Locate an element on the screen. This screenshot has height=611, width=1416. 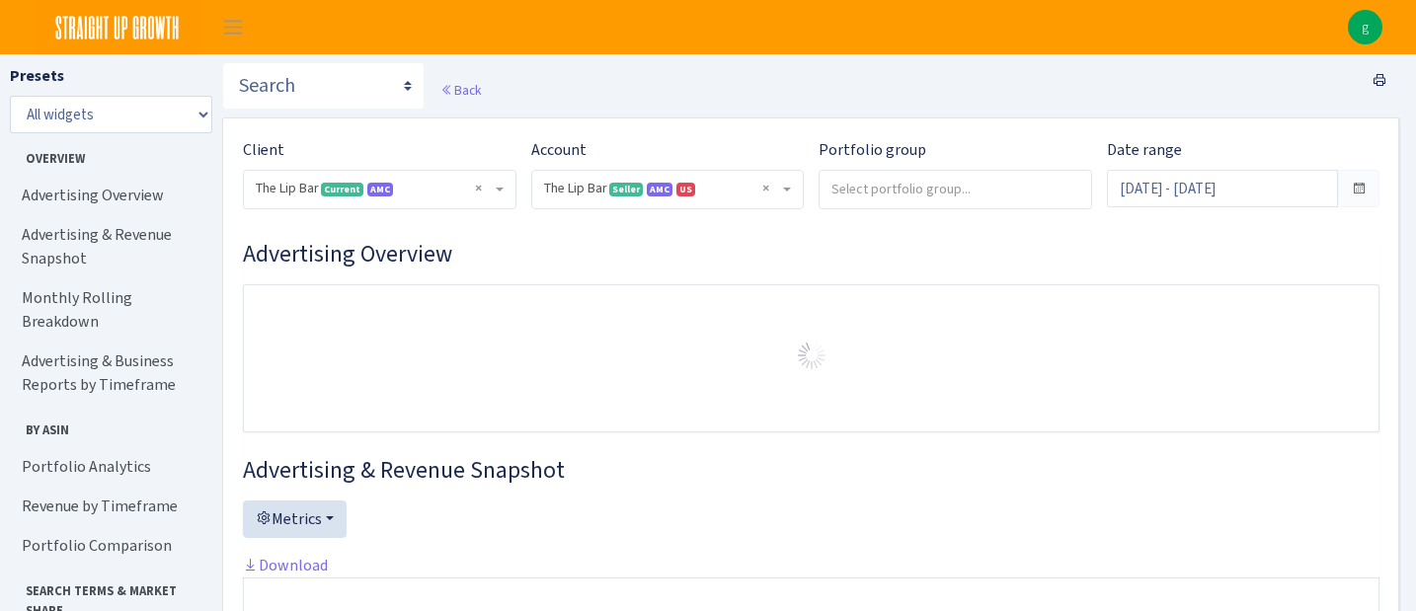
span: Seller is located at coordinates (626, 190).